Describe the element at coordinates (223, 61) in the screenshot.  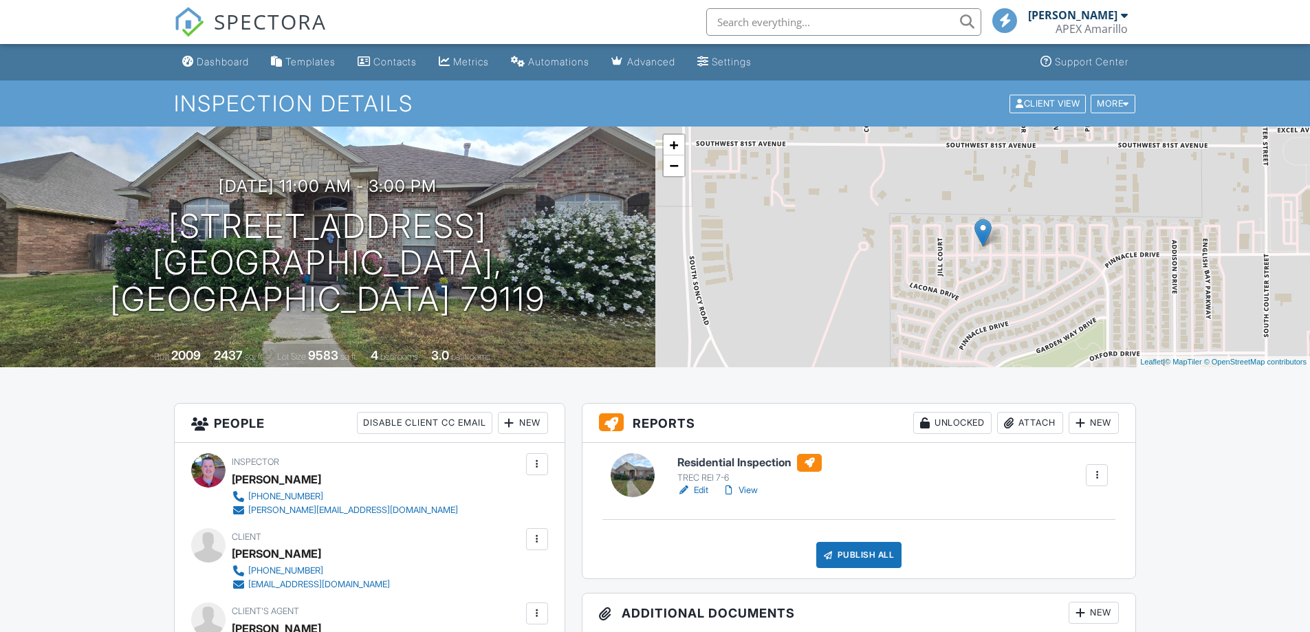
I see `div: Dashboard` at that location.